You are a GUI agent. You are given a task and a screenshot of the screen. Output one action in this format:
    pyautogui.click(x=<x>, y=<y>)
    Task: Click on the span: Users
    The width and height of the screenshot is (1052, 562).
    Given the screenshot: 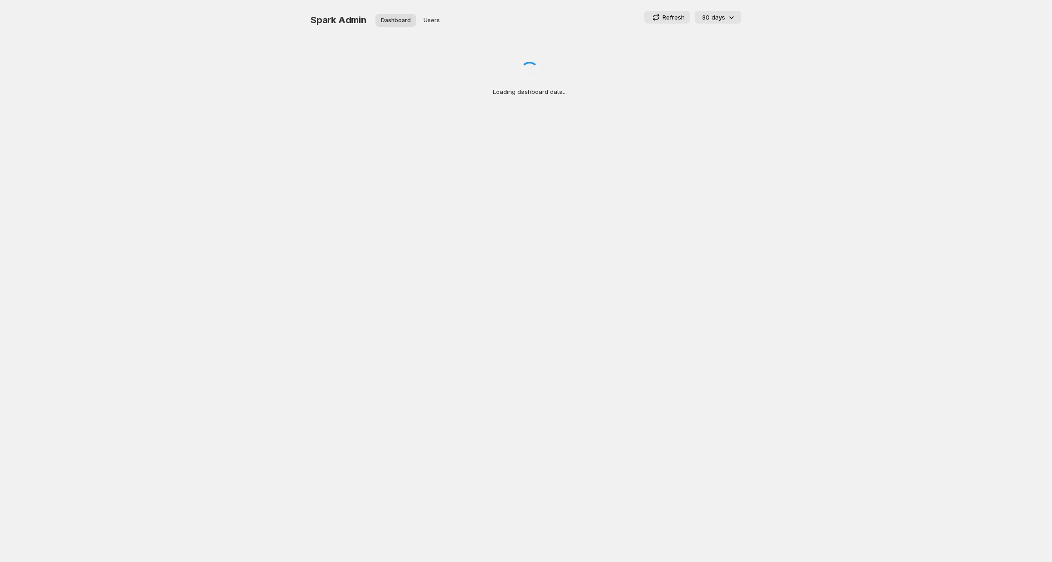 What is the action you would take?
    pyautogui.click(x=432, y=20)
    